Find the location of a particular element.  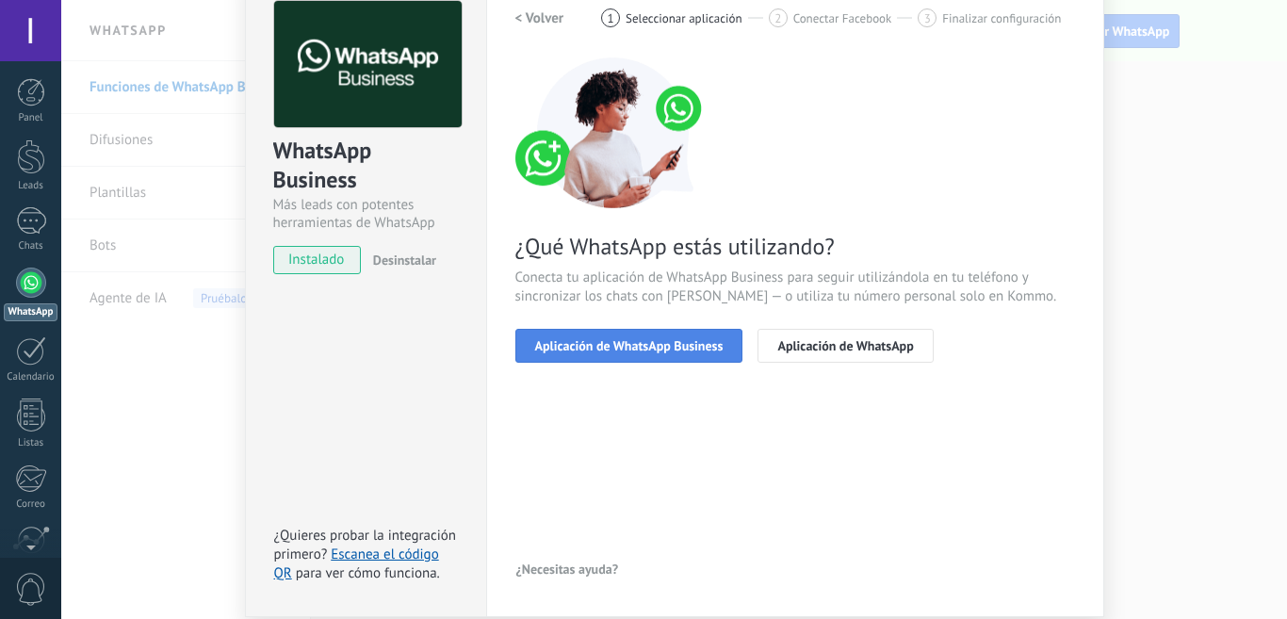

span: para ver cómo funciona. is located at coordinates (367, 573).